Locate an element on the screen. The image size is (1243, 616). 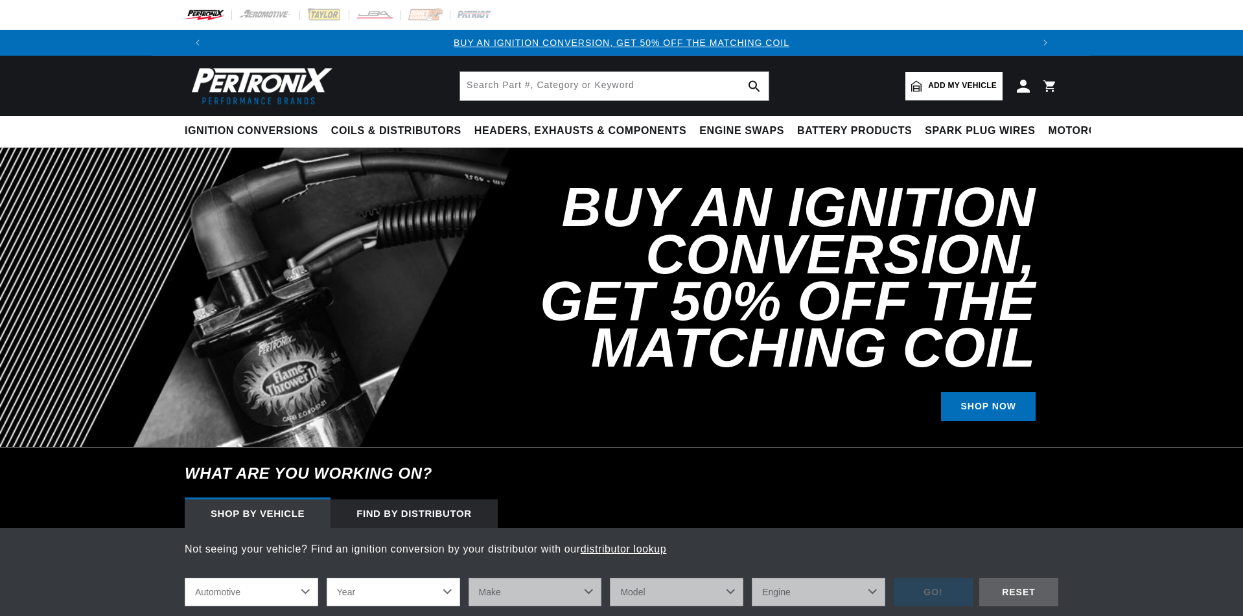
h6: What are you working on? is located at coordinates (622, 474).